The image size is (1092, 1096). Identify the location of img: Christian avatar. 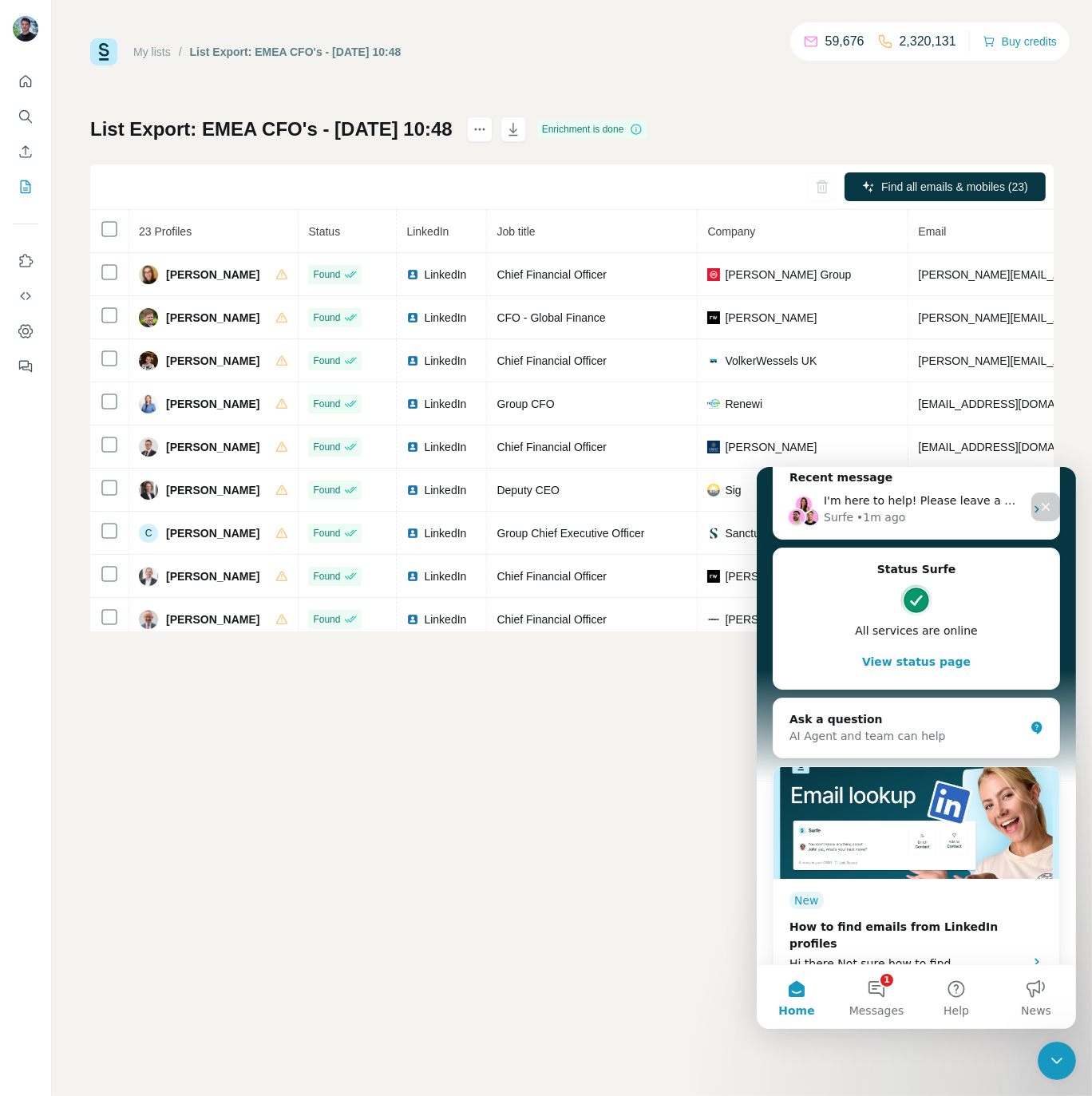
(40, 50).